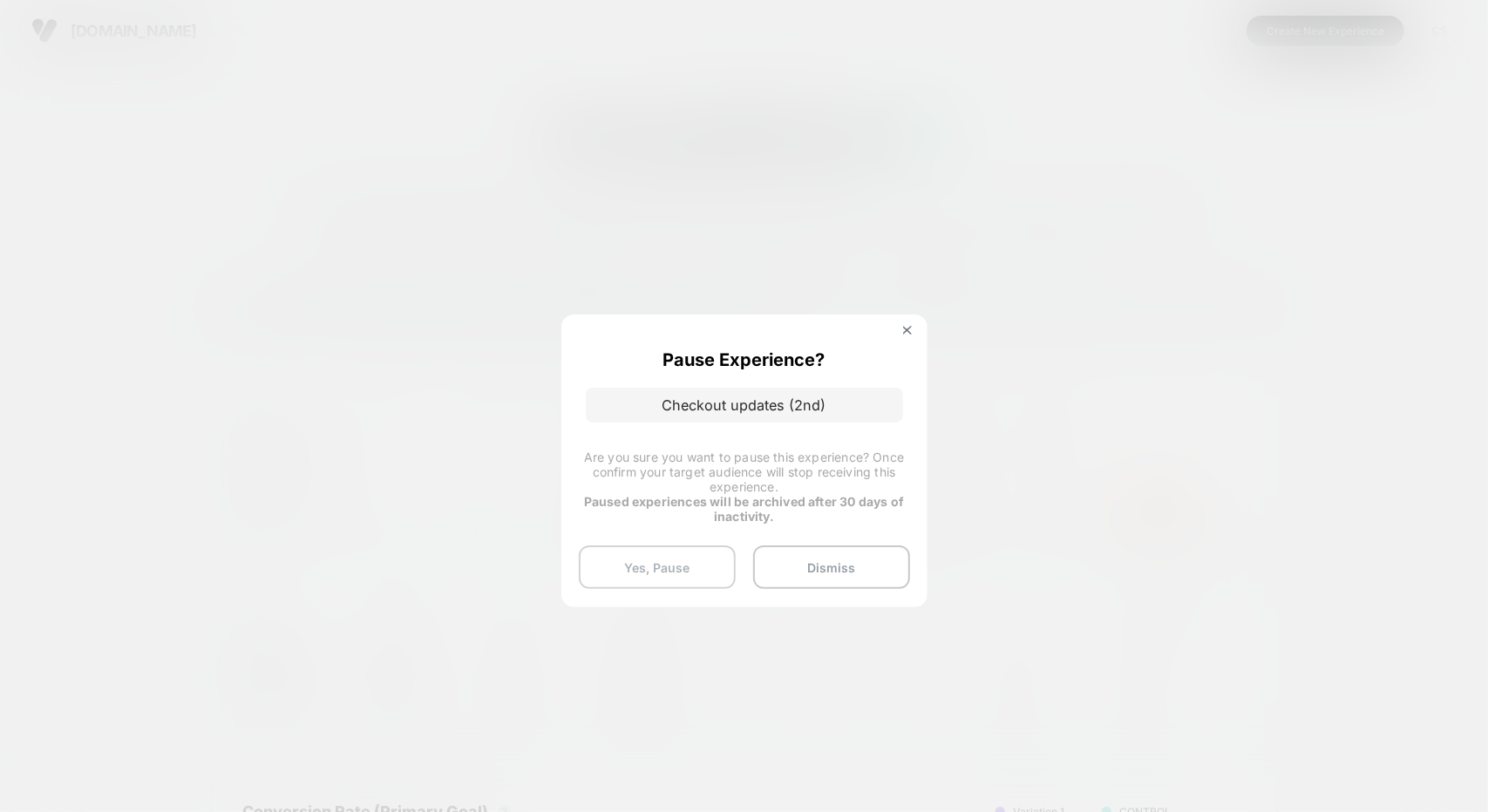 Image resolution: width=1488 pixels, height=812 pixels. I want to click on button: Dismiss, so click(832, 567).